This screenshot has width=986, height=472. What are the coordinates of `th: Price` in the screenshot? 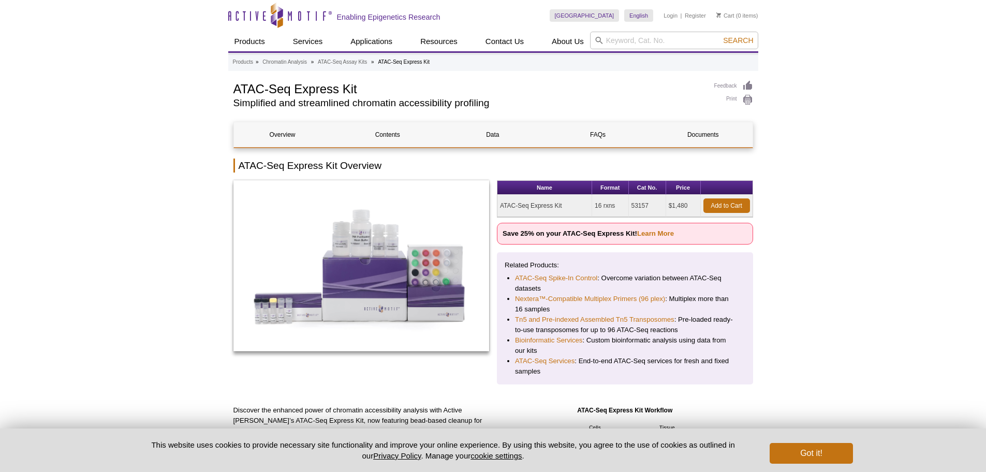 It's located at (683, 187).